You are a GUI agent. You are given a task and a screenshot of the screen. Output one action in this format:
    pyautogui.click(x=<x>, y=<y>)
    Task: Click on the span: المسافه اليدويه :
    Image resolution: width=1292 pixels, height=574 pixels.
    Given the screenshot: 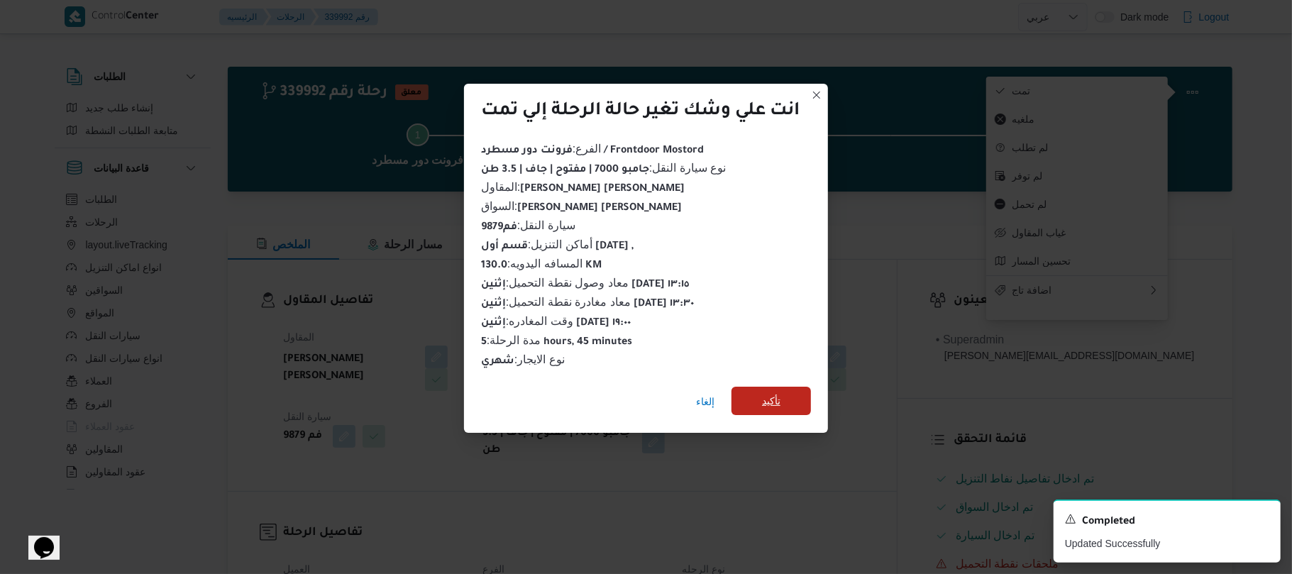 What is the action you would take?
    pyautogui.click(x=541, y=263)
    